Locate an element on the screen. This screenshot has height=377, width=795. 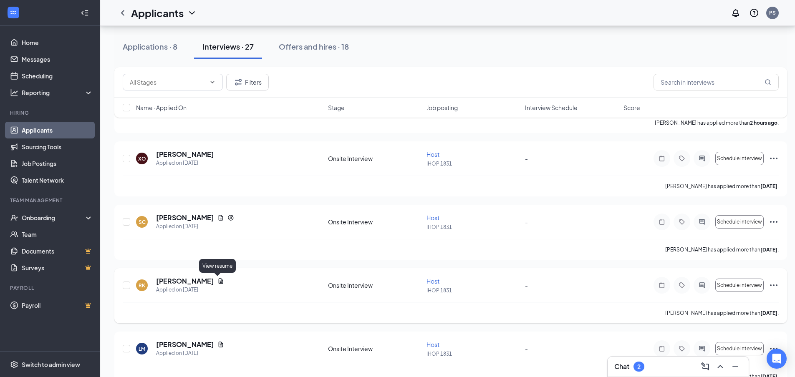
button: ChevronUp is located at coordinates (721, 367).